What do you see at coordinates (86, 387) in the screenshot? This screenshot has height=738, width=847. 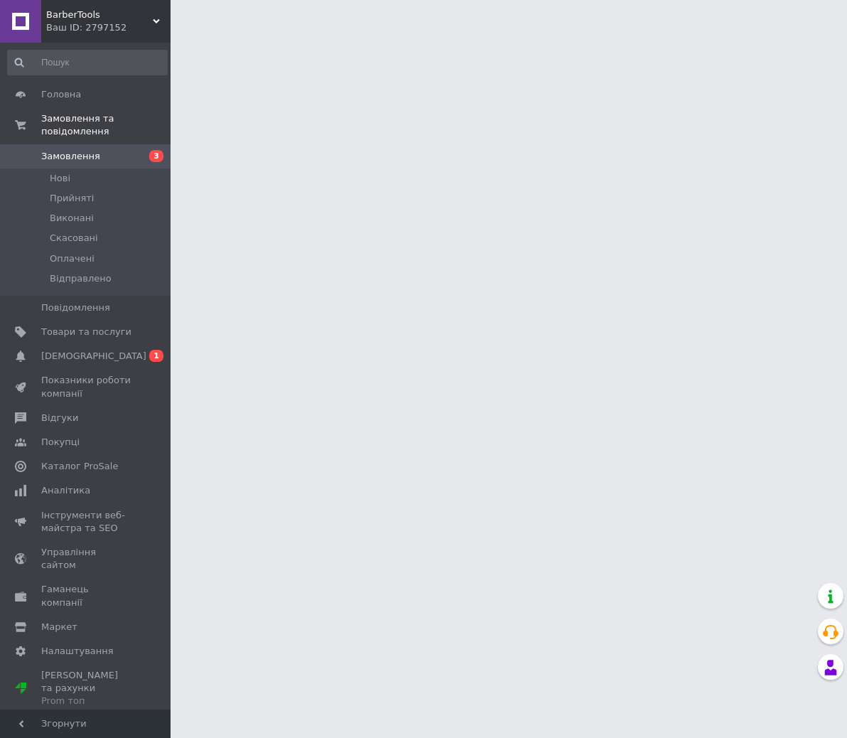 I see `span: Показники роботи компанії` at bounding box center [86, 387].